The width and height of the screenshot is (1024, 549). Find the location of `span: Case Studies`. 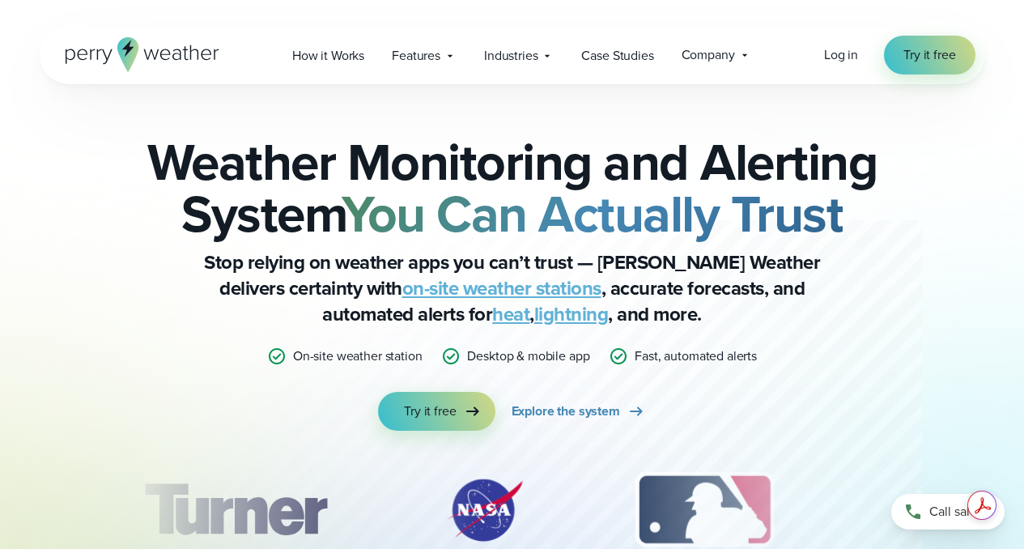

span: Case Studies is located at coordinates (617, 56).